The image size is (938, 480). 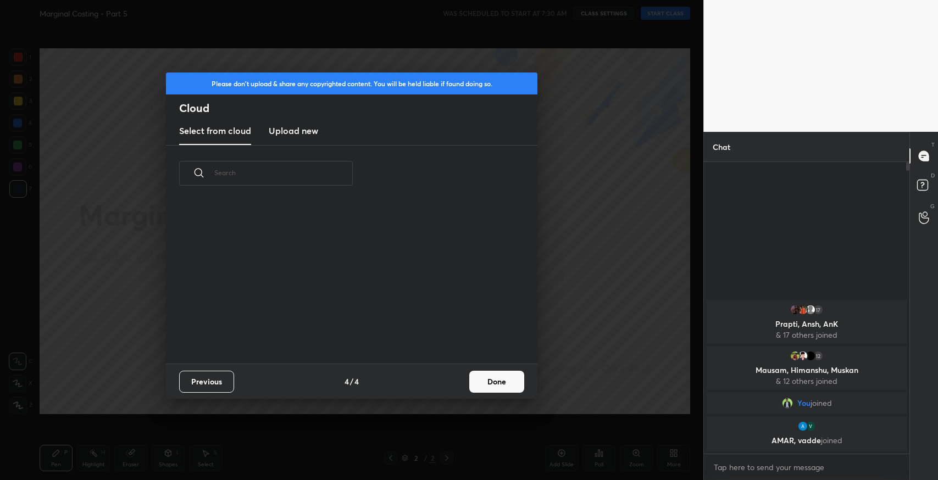 I want to click on p: Mausam, Himanshu, Muskan, so click(x=807, y=370).